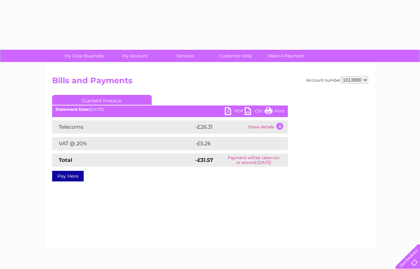 The image size is (420, 269). Describe the element at coordinates (210, 82) in the screenshot. I see `h2: Bills and Payments` at that location.